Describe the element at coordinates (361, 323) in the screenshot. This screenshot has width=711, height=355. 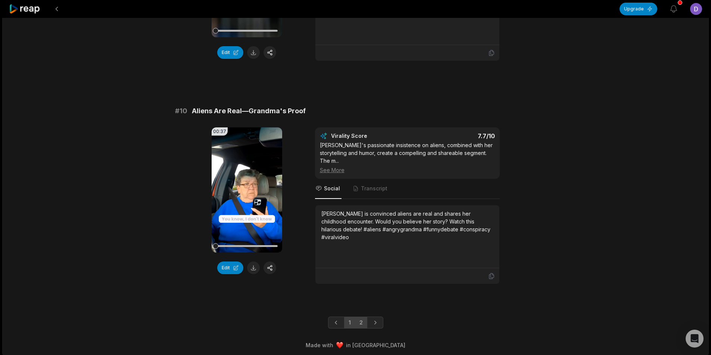
I see `a: Page 2` at that location.